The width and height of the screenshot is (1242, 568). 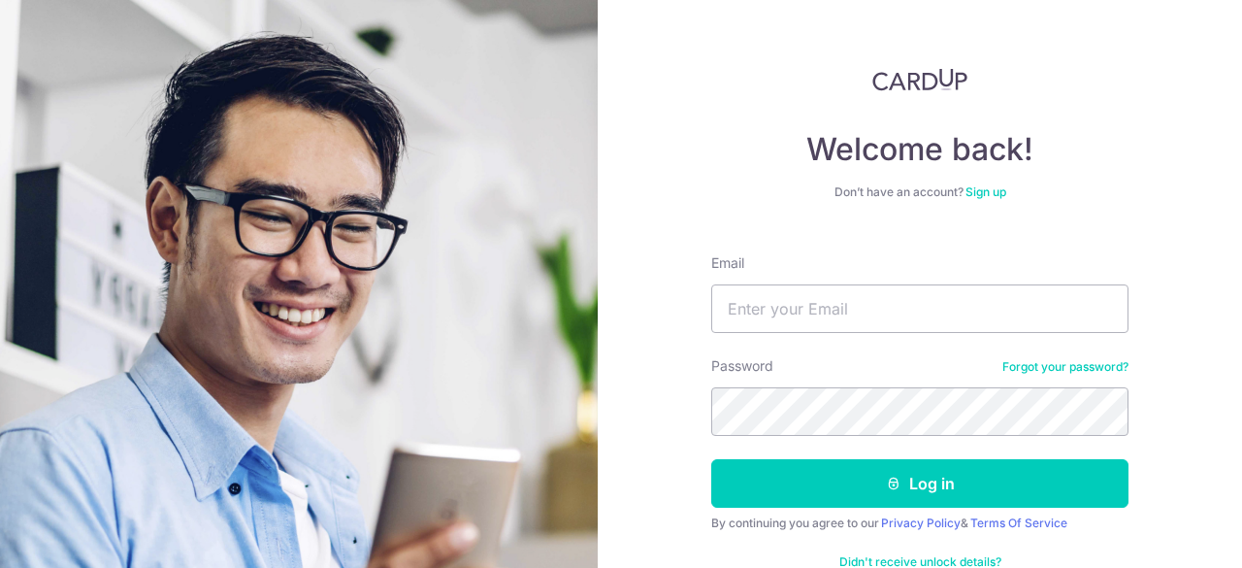 I want to click on input: Enter your Email, so click(x=920, y=309).